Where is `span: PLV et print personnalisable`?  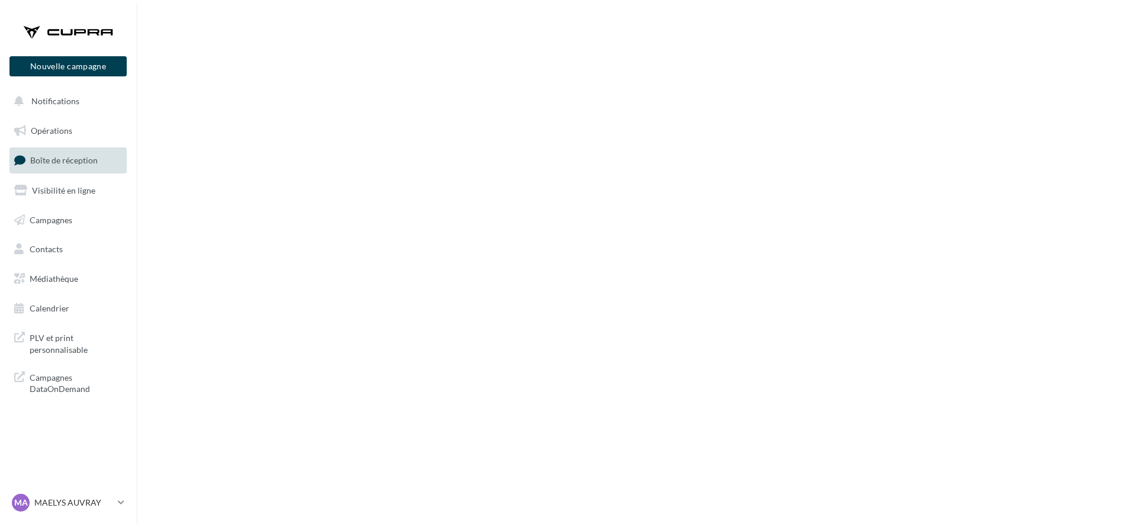 span: PLV et print personnalisable is located at coordinates (76, 342).